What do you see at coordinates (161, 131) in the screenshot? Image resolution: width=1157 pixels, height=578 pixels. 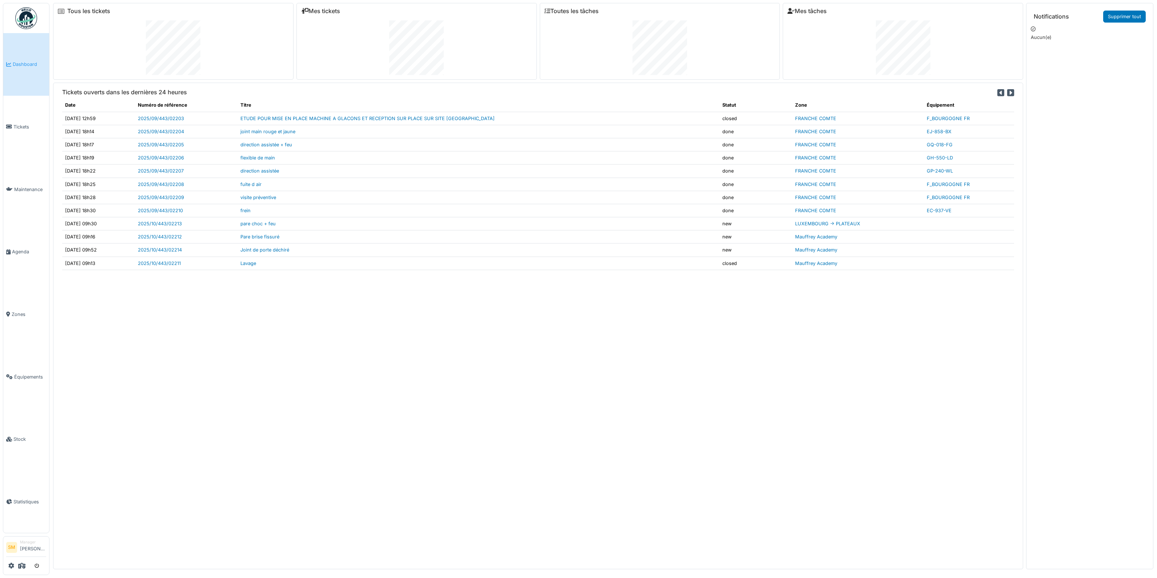 I see `a: 2025/09/443/02204` at bounding box center [161, 131].